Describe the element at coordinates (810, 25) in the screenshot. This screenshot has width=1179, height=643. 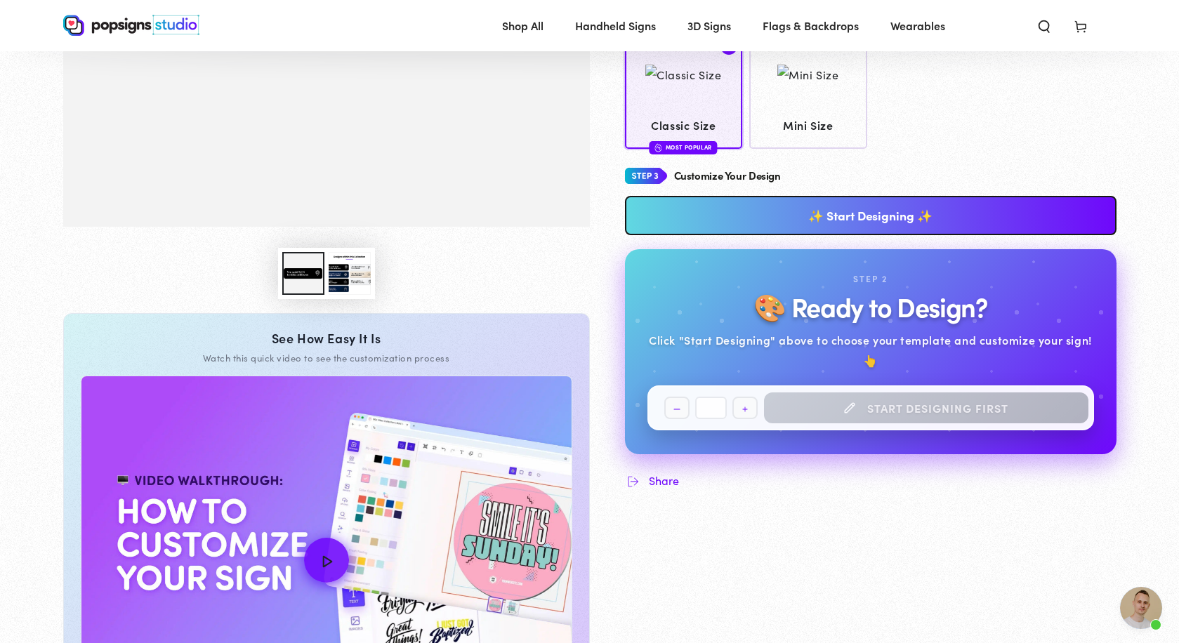
I see `span: Flags & Backdrops` at that location.